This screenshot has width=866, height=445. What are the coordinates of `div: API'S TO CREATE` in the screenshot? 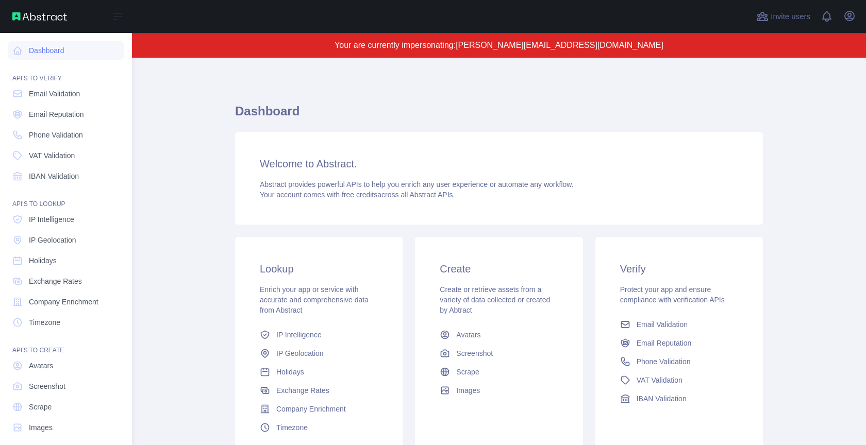 It's located at (66, 344).